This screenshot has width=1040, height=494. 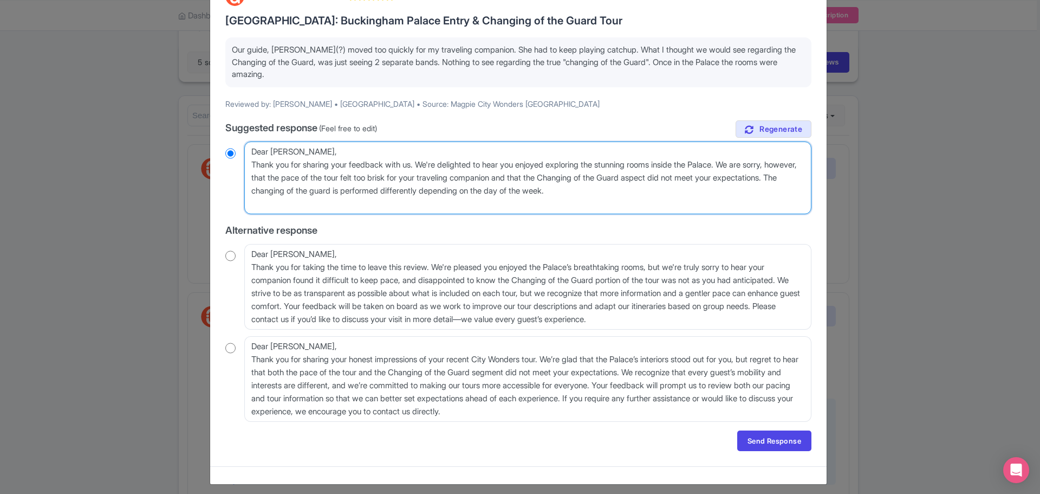 What do you see at coordinates (271, 127) in the screenshot?
I see `span: Suggested response` at bounding box center [271, 127].